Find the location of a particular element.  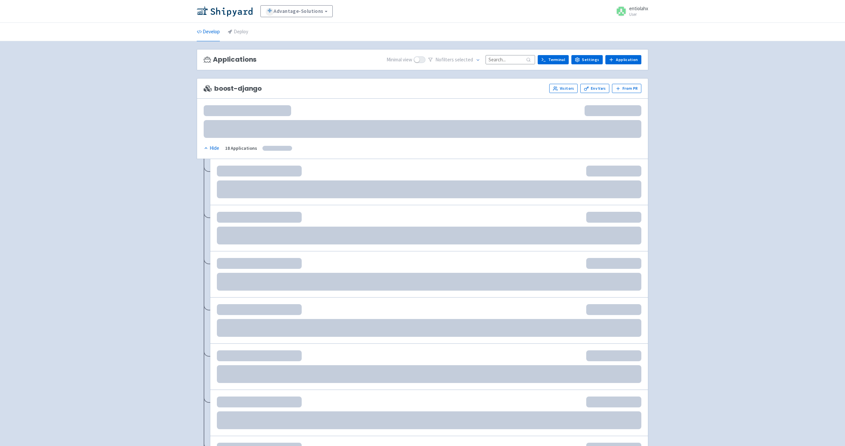

a: Visitors is located at coordinates (563, 88).